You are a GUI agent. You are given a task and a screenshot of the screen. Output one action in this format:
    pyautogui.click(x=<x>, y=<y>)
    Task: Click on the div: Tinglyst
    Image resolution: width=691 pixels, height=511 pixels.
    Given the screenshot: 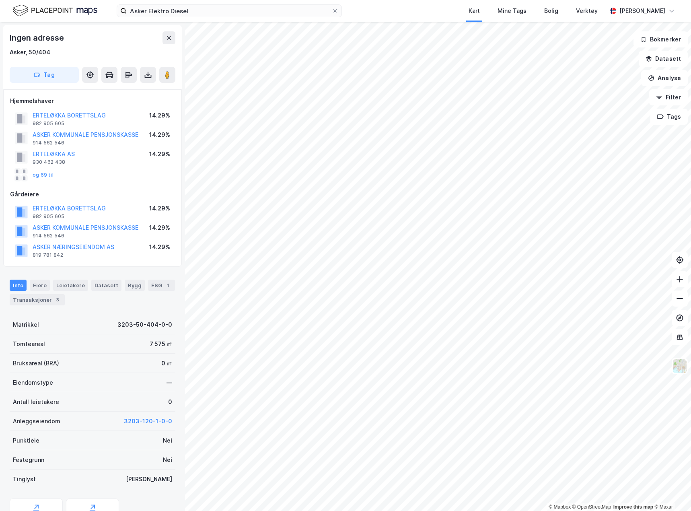 What is the action you would take?
    pyautogui.click(x=24, y=479)
    